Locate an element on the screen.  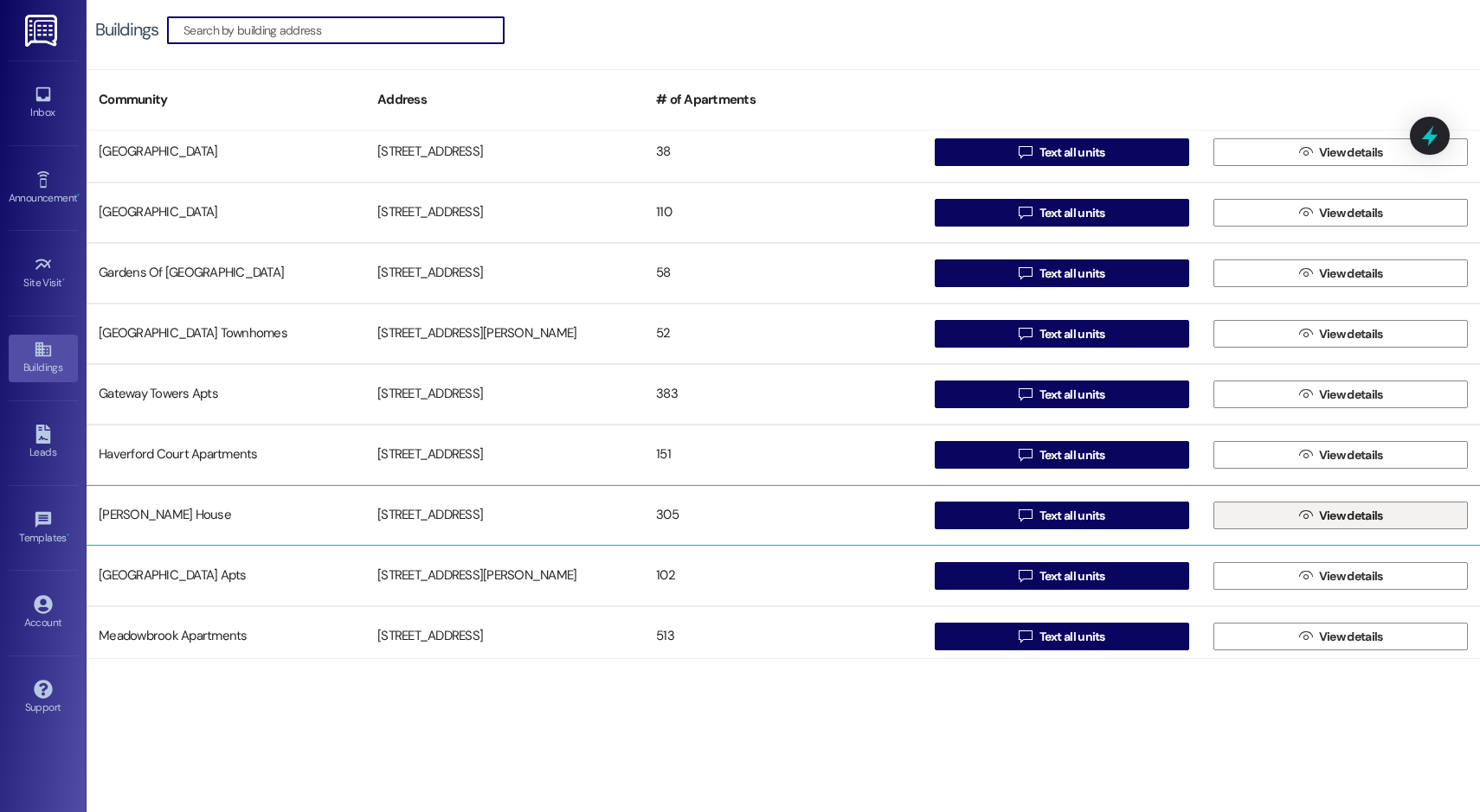
a: Templates • is located at coordinates (43, 529).